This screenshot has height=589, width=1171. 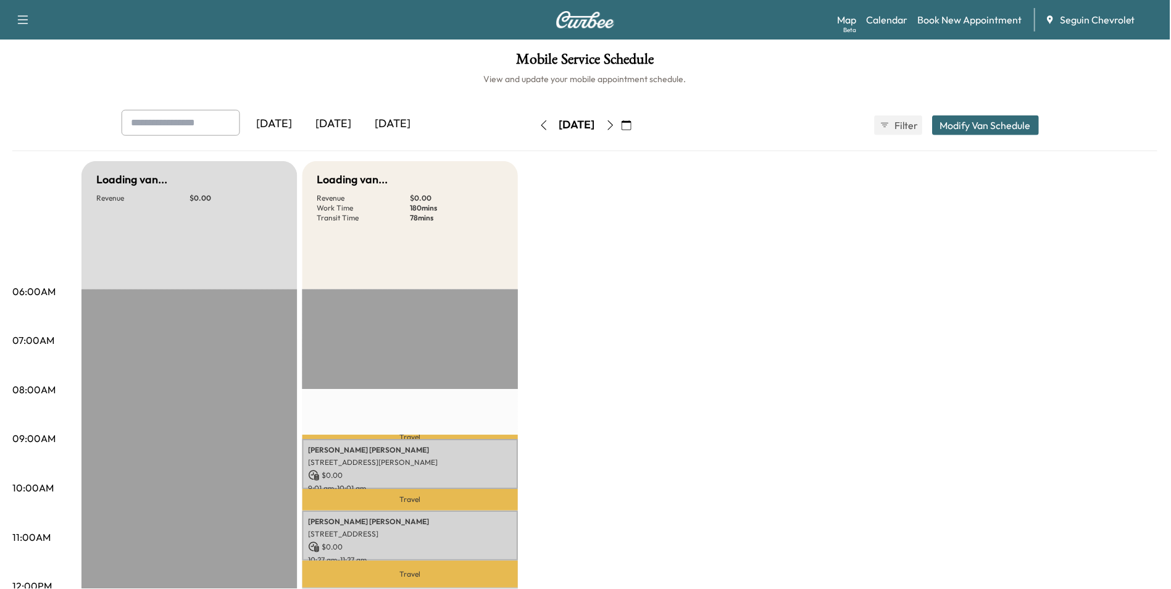 I want to click on img: Curbee Logo, so click(x=586, y=20).